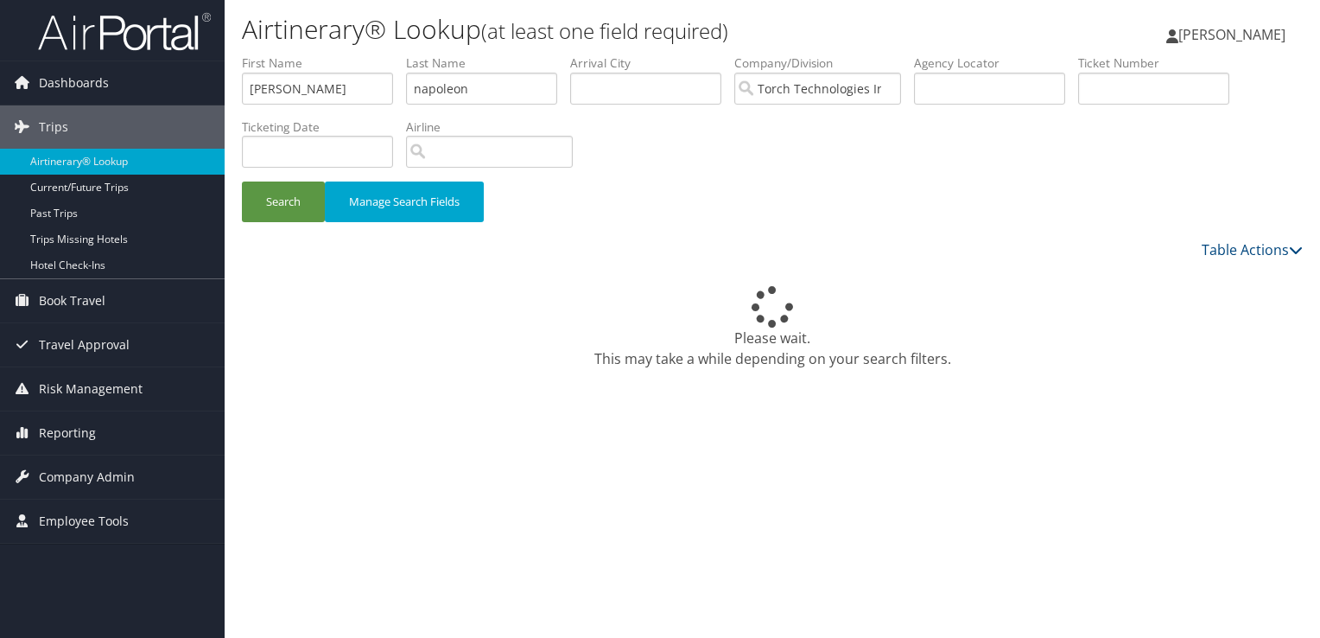 Image resolution: width=1320 pixels, height=638 pixels. What do you see at coordinates (488, 63) in the screenshot?
I see `label: Last Name` at bounding box center [488, 63].